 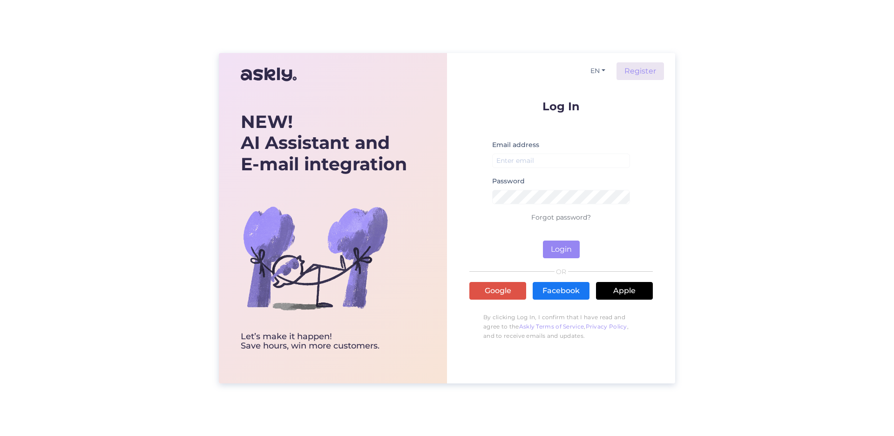 What do you see at coordinates (324, 143) in the screenshot?
I see `div: AI Assistant and E-mail integration` at bounding box center [324, 143].